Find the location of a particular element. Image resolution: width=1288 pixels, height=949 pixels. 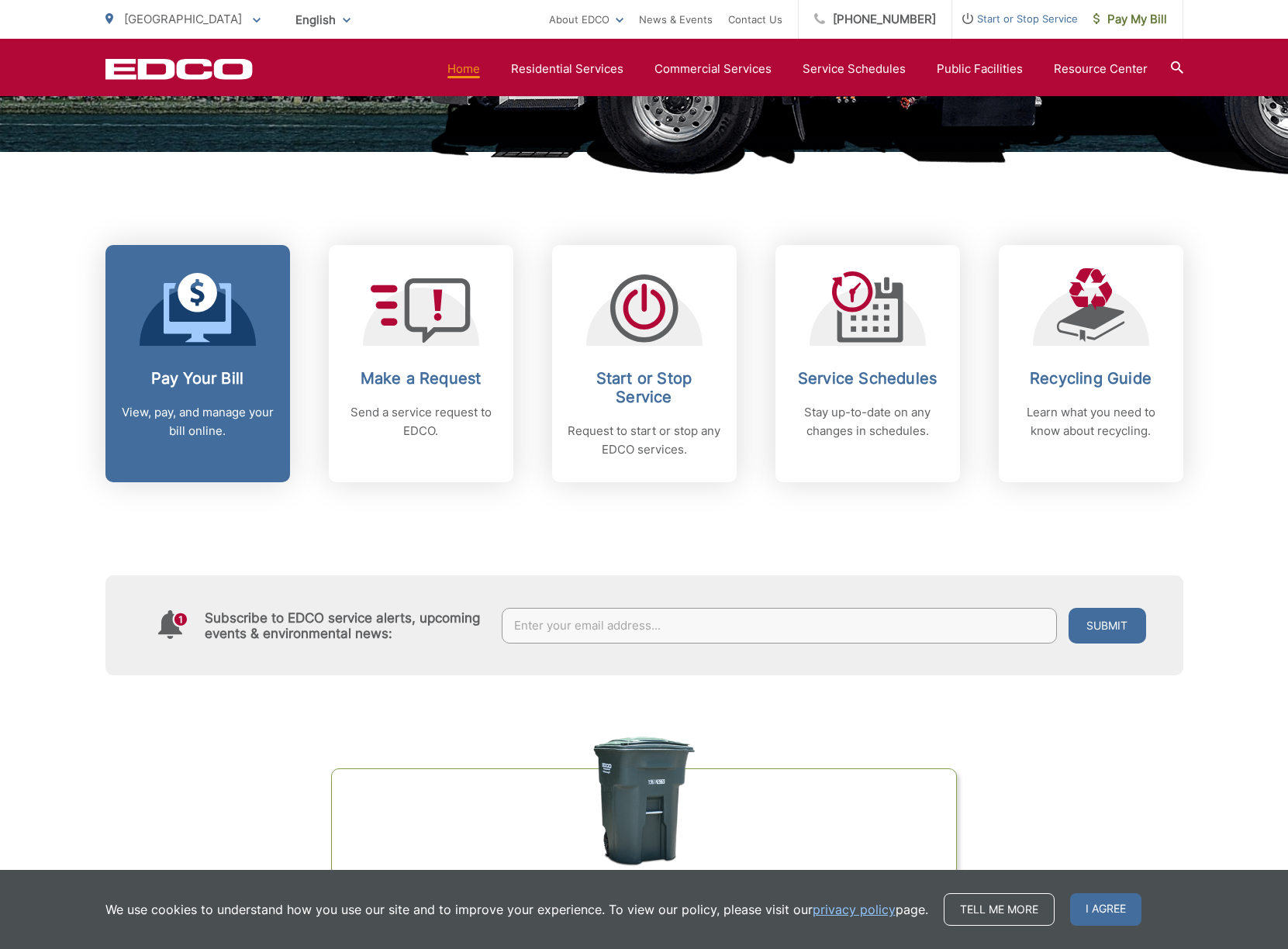

a: Pay Your Bill View, pay, and manage your bill online. is located at coordinates (198, 363).